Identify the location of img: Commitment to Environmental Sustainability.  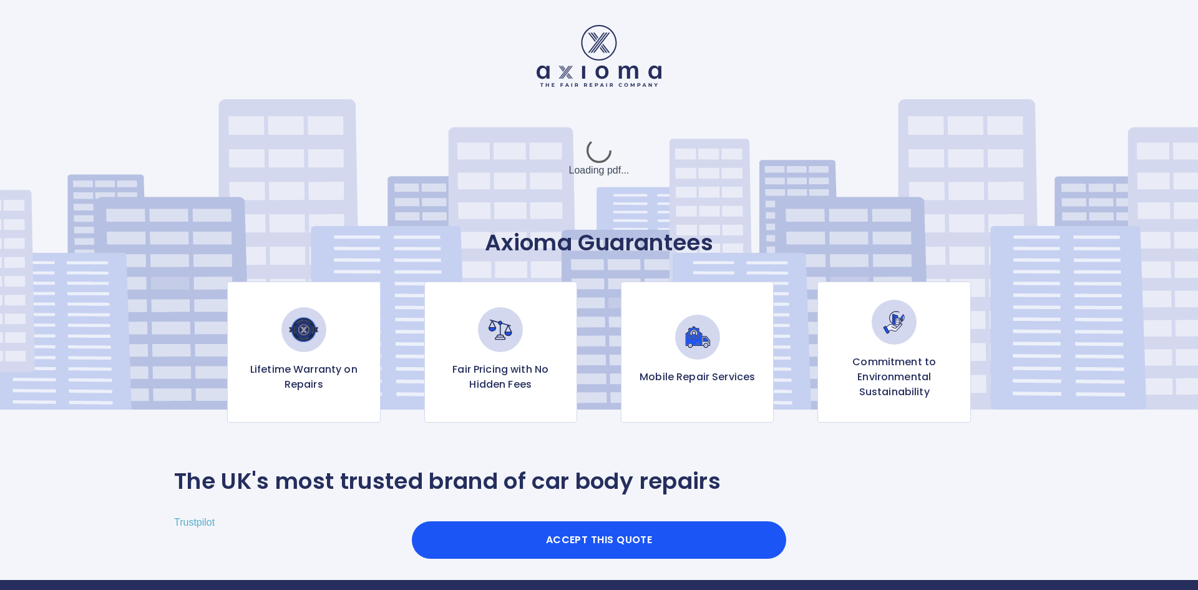
(894, 322).